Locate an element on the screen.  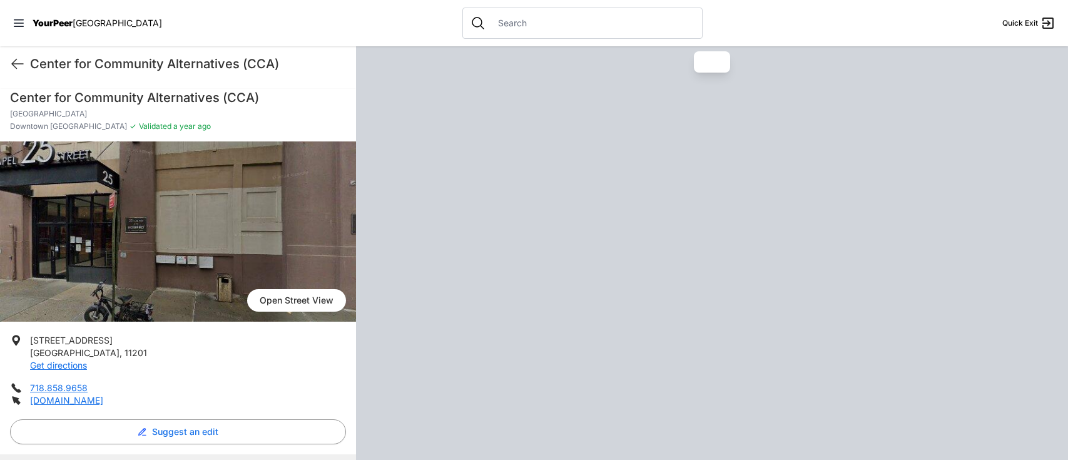
a: Open Street View is located at coordinates (297, 300).